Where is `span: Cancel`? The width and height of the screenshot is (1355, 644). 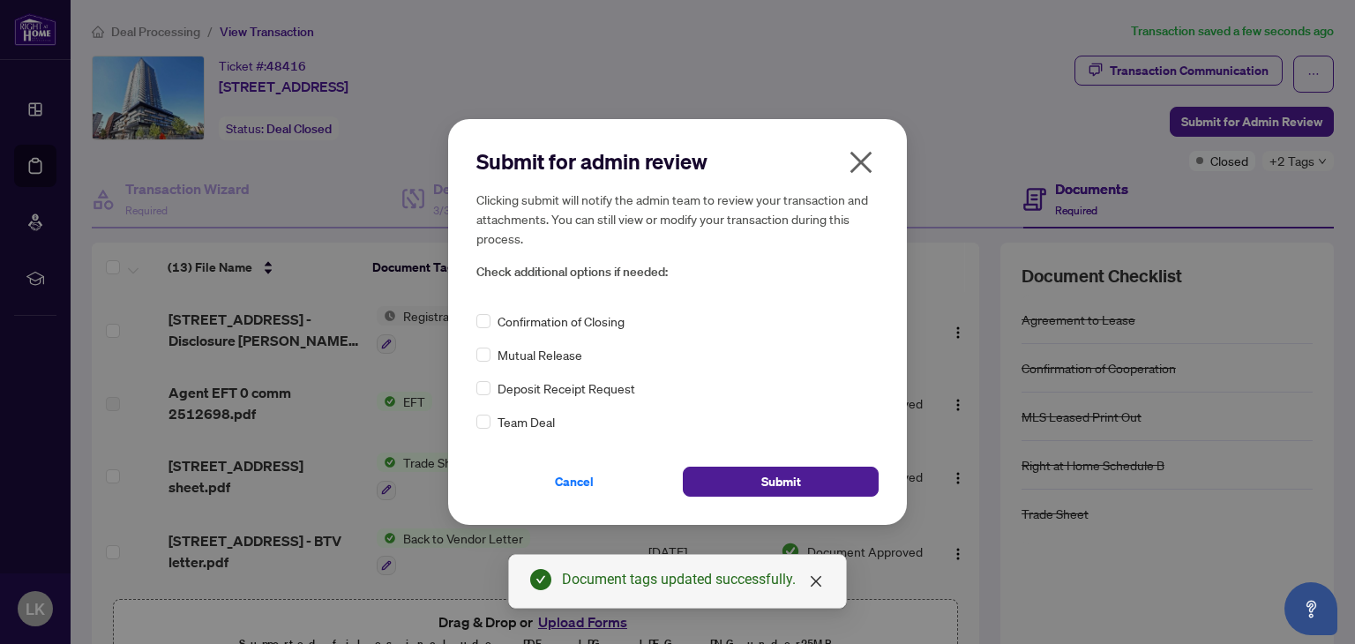
span: Cancel is located at coordinates (574, 482).